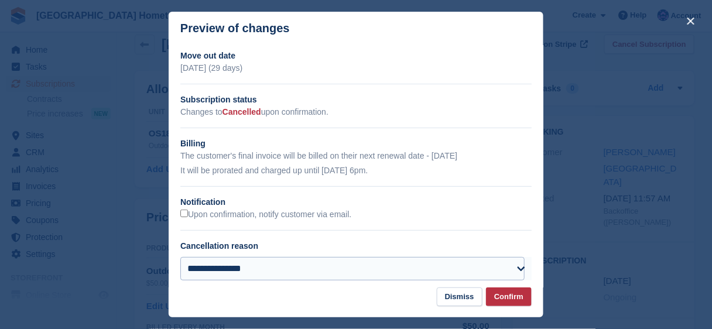 This screenshot has width=712, height=329. What do you see at coordinates (460, 297) in the screenshot?
I see `button: Dismiss` at bounding box center [460, 297].